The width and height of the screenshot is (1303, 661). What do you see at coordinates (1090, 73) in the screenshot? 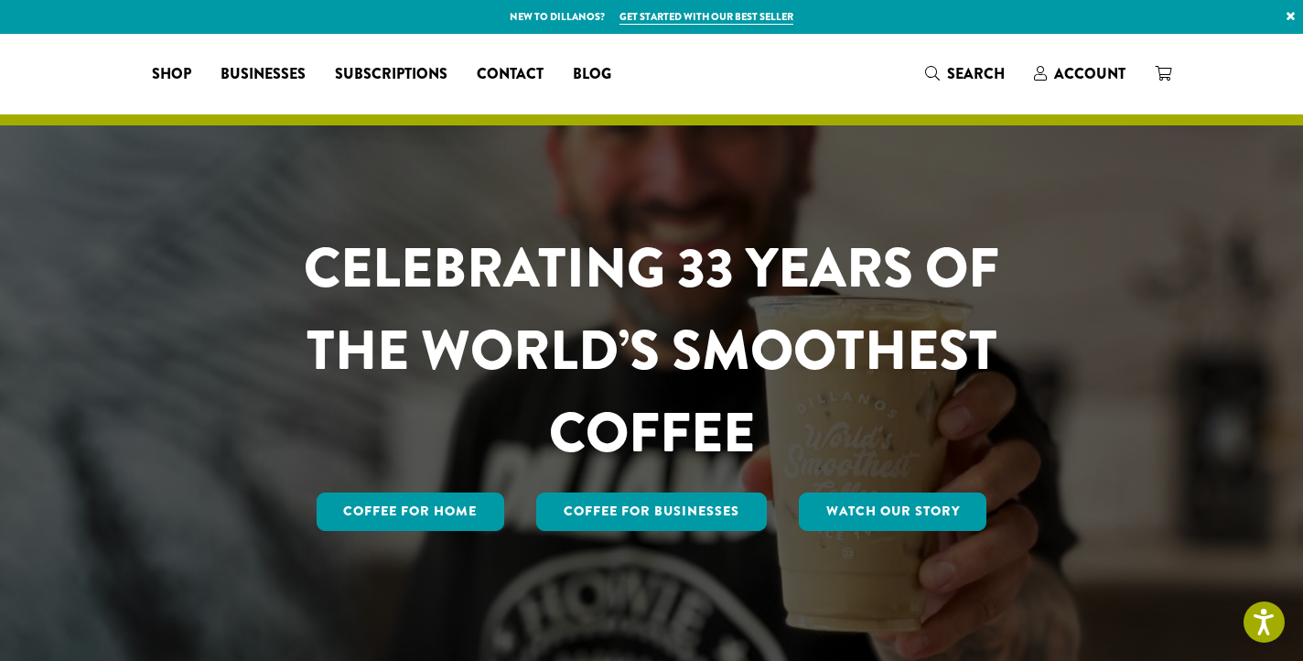
I see `span: Account` at bounding box center [1090, 73].